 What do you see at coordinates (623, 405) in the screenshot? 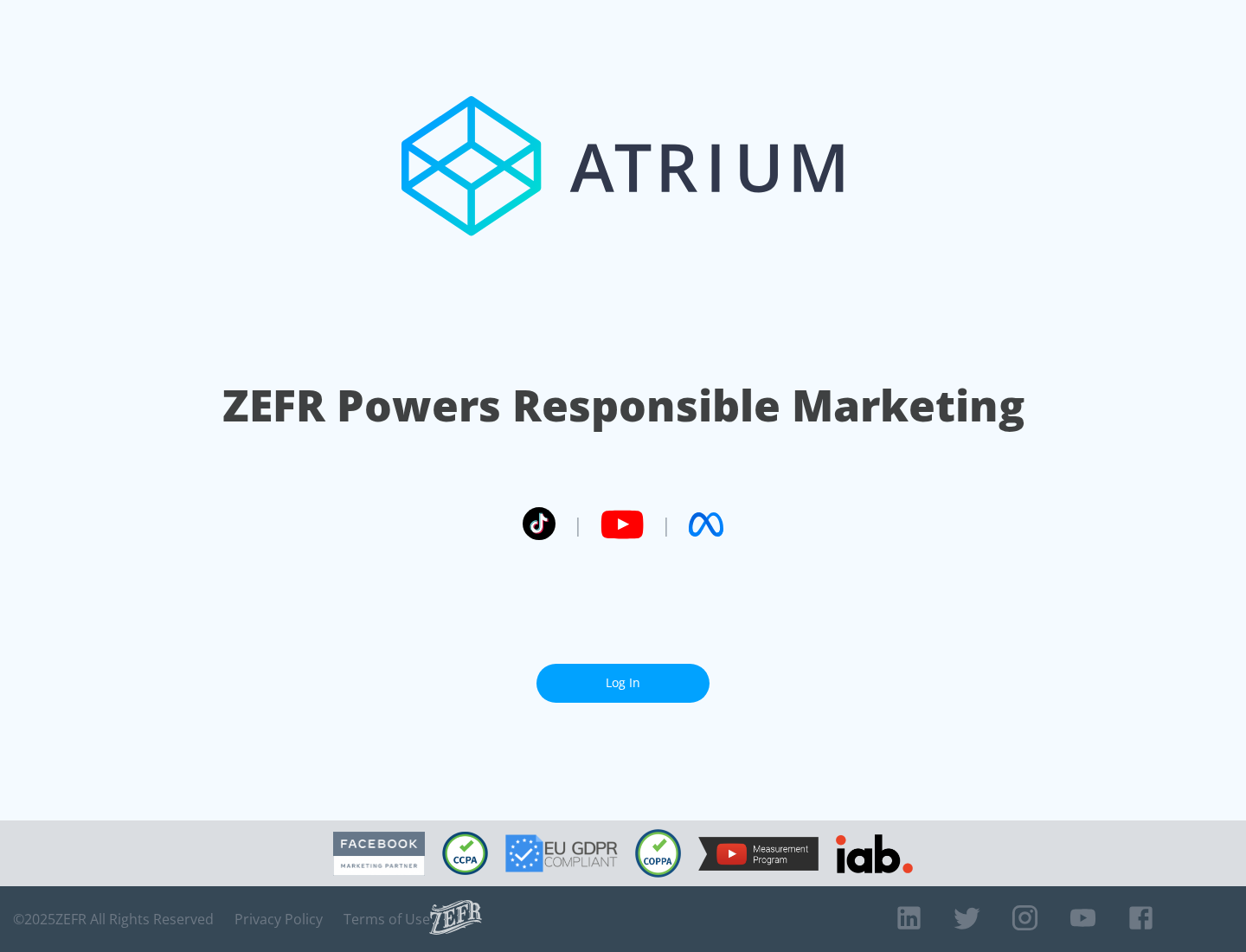
I see `h1: ZEFR Powers Responsible Marketing` at bounding box center [623, 405].